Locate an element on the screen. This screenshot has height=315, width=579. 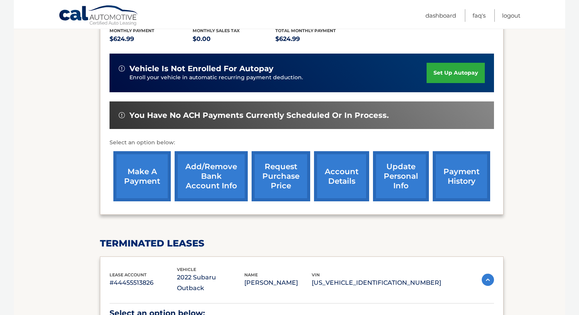
a: payment history is located at coordinates (461, 176).